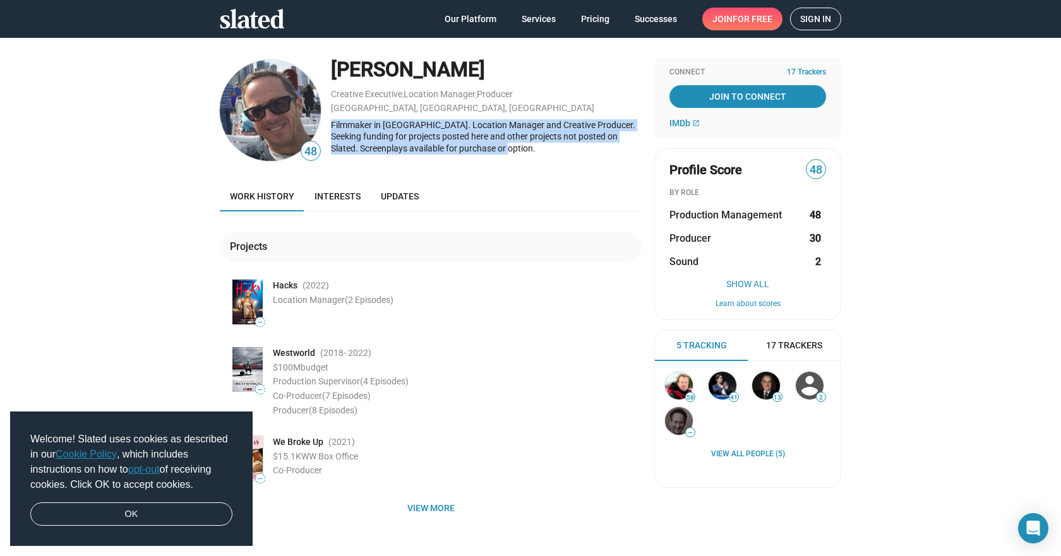 The height and width of the screenshot is (556, 1061). What do you see at coordinates (369, 300) in the screenshot?
I see `span: (2 Episodes)` at bounding box center [369, 300].